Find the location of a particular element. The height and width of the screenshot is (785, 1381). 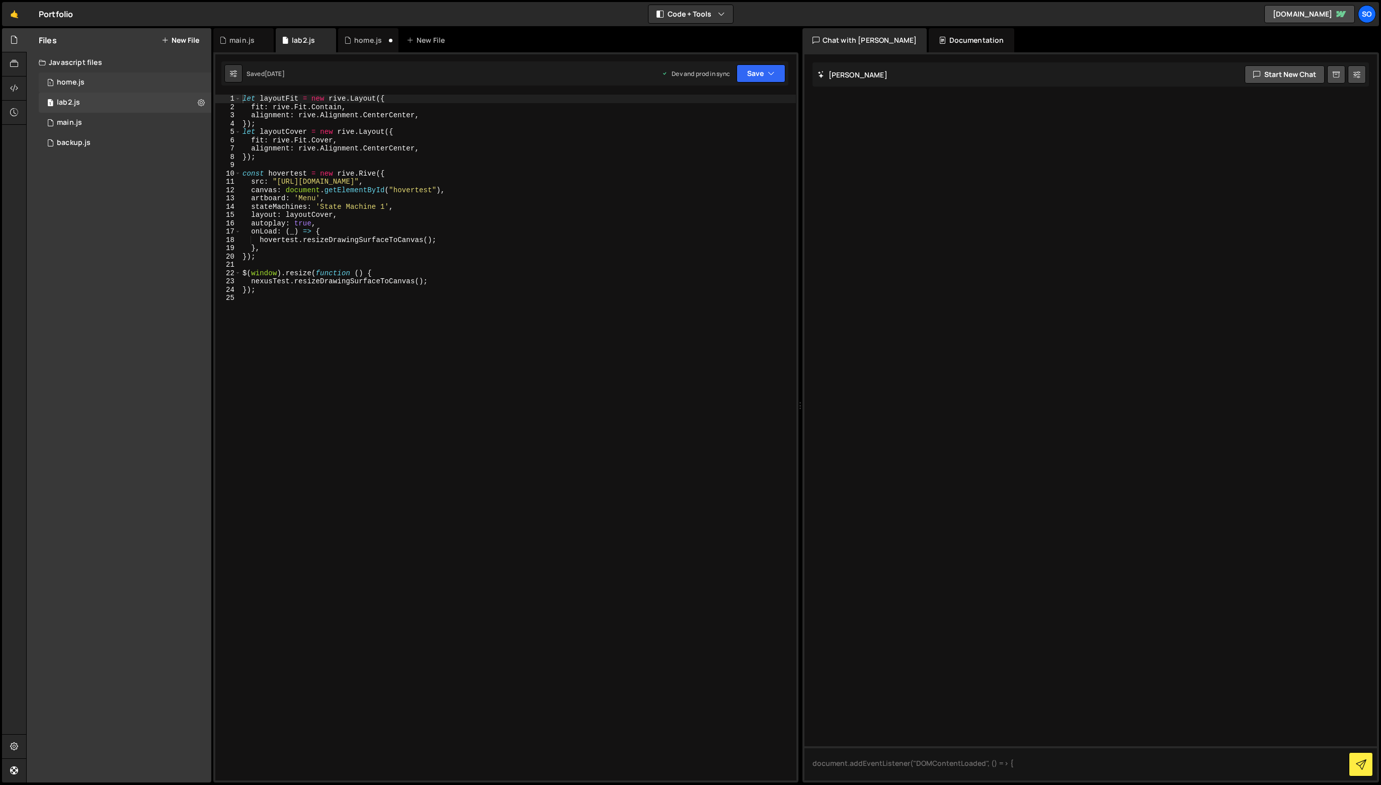

div: 9 is located at coordinates (228, 165).